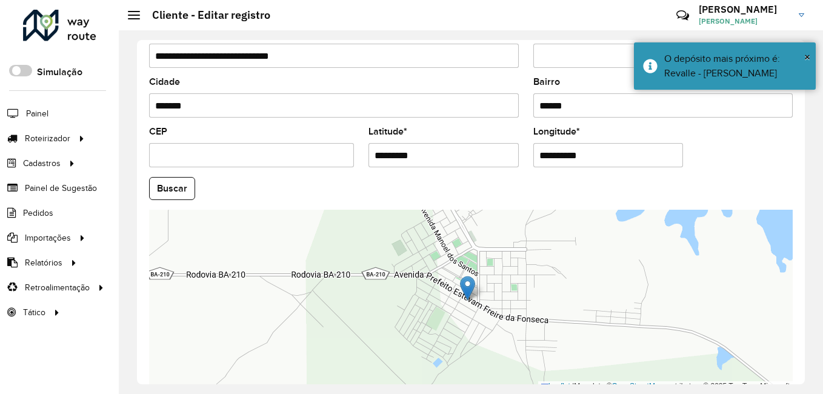 This screenshot has width=823, height=394. I want to click on button: Close, so click(807, 57).